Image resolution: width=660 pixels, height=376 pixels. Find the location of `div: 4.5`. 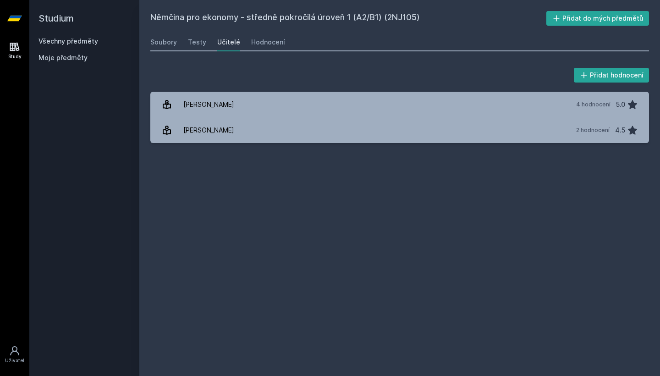

div: 4.5 is located at coordinates (620, 130).